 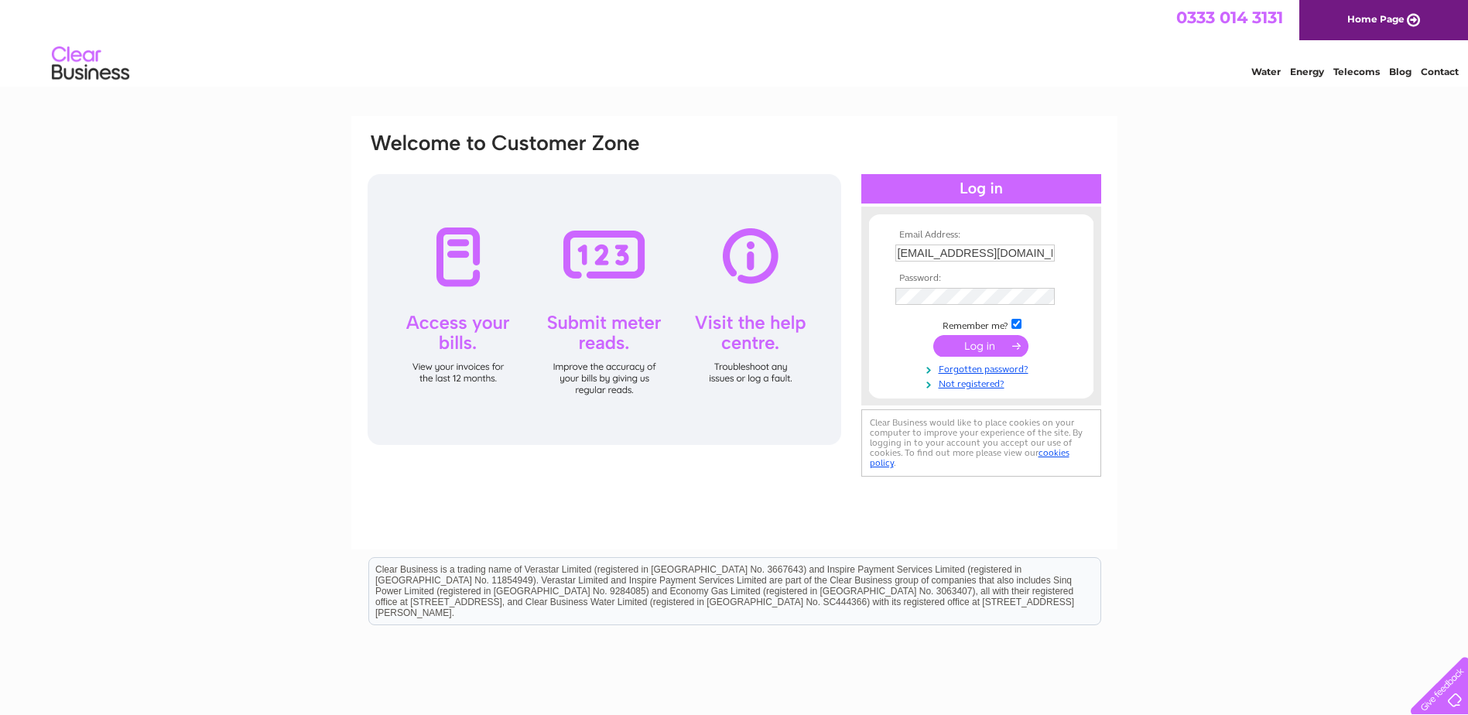 What do you see at coordinates (1230, 17) in the screenshot?
I see `span: 0333 014 3131` at bounding box center [1230, 17].